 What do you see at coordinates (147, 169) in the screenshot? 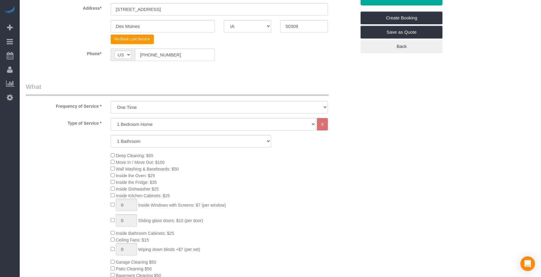
I see `span: Wall Washing & Baseboards: $50` at bounding box center [147, 169].